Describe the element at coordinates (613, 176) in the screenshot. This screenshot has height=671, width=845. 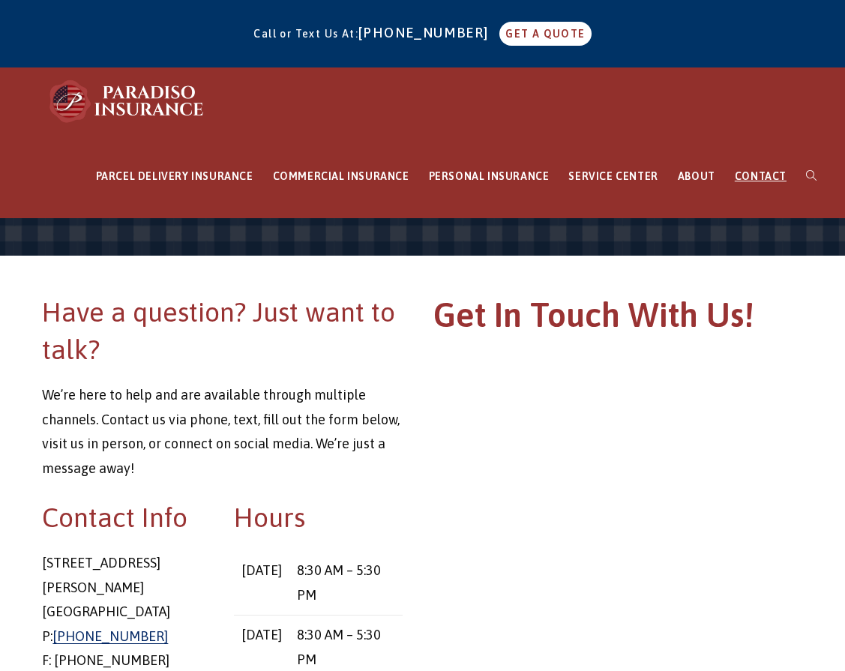
I see `span: SERVICE CENTER` at that location.